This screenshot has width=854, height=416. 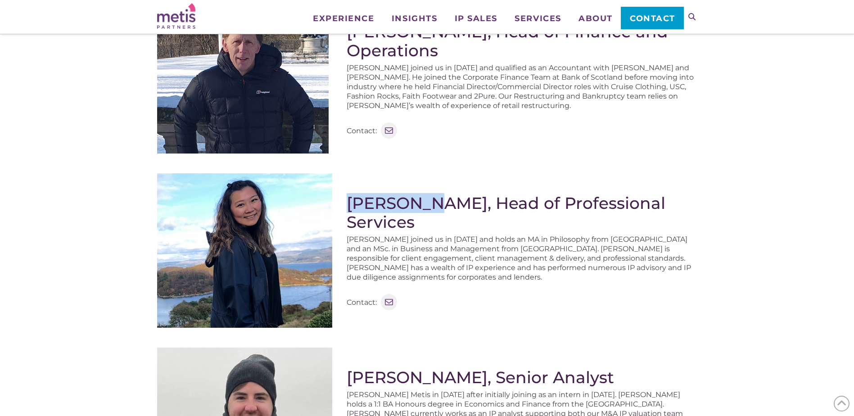 I want to click on img: Iain Baird - Metis Partners Author, so click(x=243, y=77).